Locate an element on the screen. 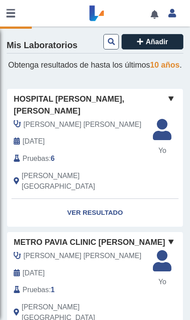 This screenshot has width=190, height=320. b: 1 is located at coordinates (53, 290).